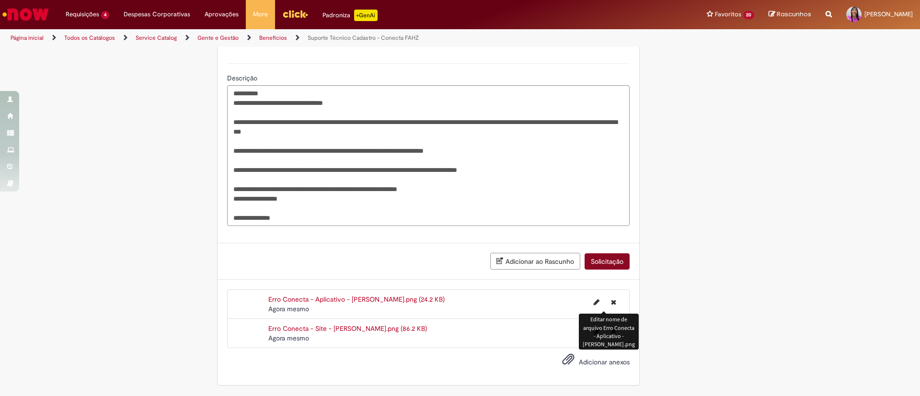 This screenshot has width=920, height=396. Describe the element at coordinates (365, 15) in the screenshot. I see `p: +GenAi` at that location.